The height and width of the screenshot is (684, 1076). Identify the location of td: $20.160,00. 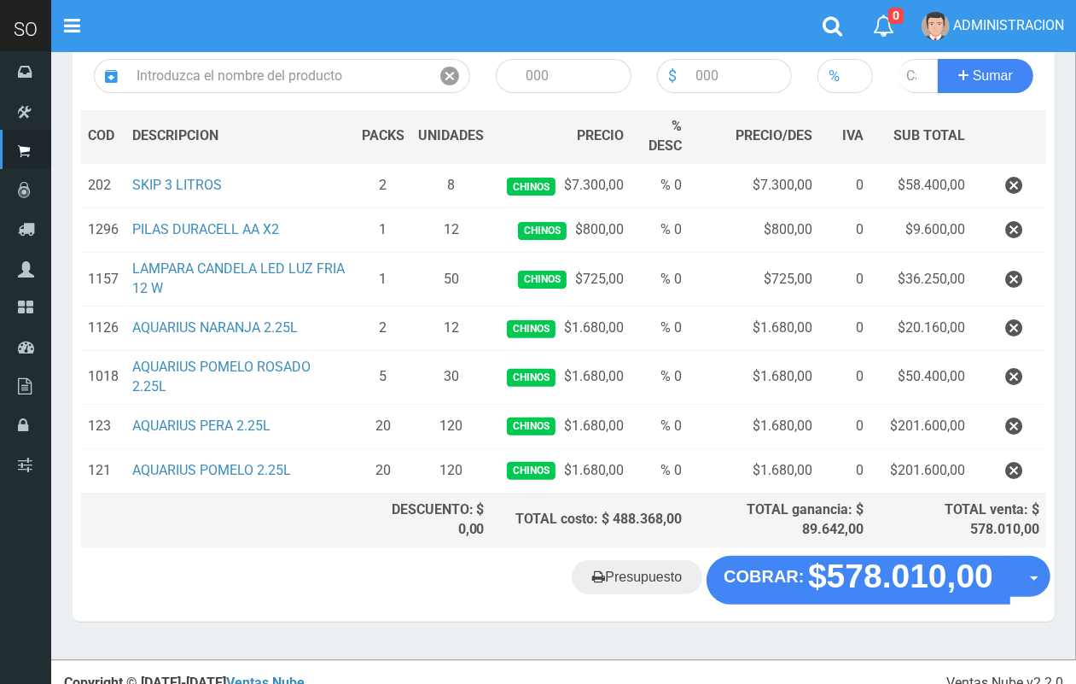
(921, 329).